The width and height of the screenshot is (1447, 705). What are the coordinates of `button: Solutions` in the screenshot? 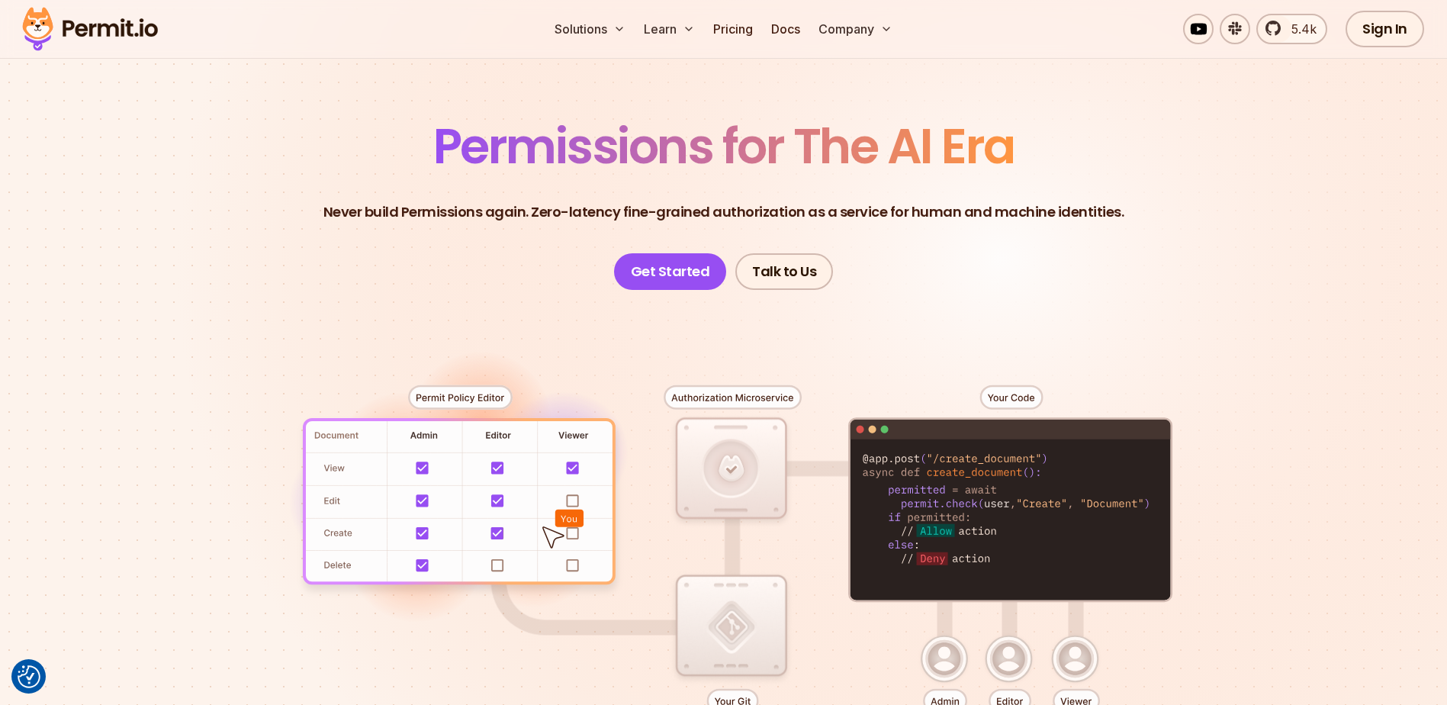 It's located at (590, 29).